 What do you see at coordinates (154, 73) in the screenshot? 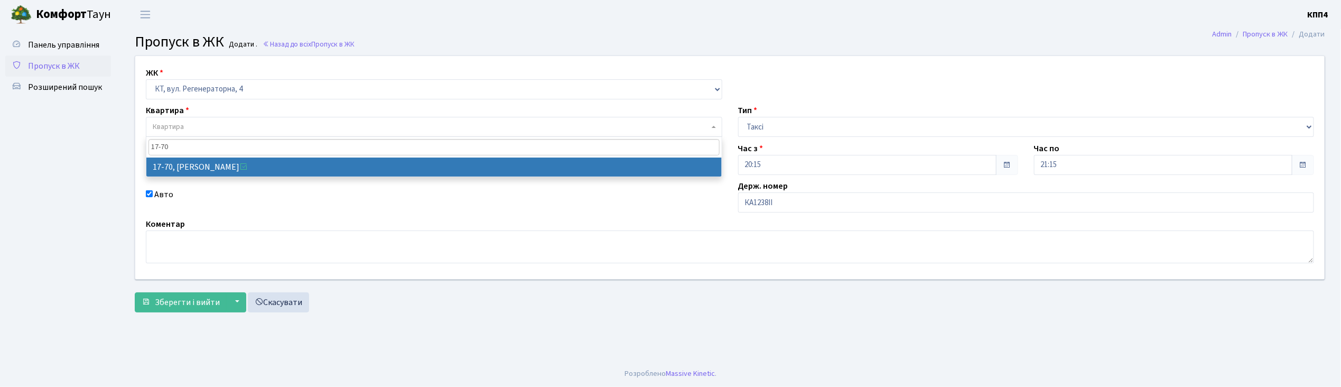
I see `label: ЖК` at bounding box center [154, 73].